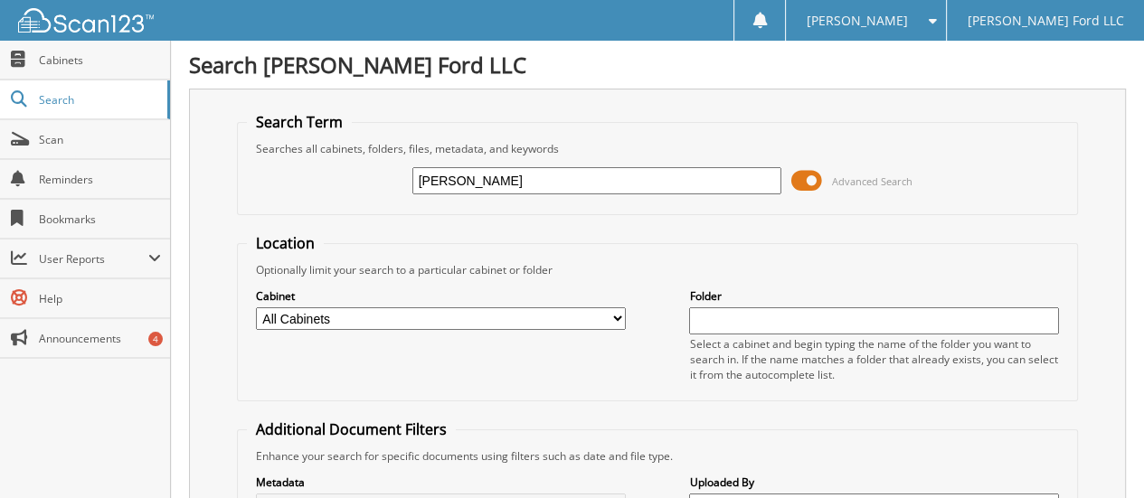 This screenshot has width=1144, height=498. Describe the element at coordinates (99, 179) in the screenshot. I see `span: Reminders` at that location.